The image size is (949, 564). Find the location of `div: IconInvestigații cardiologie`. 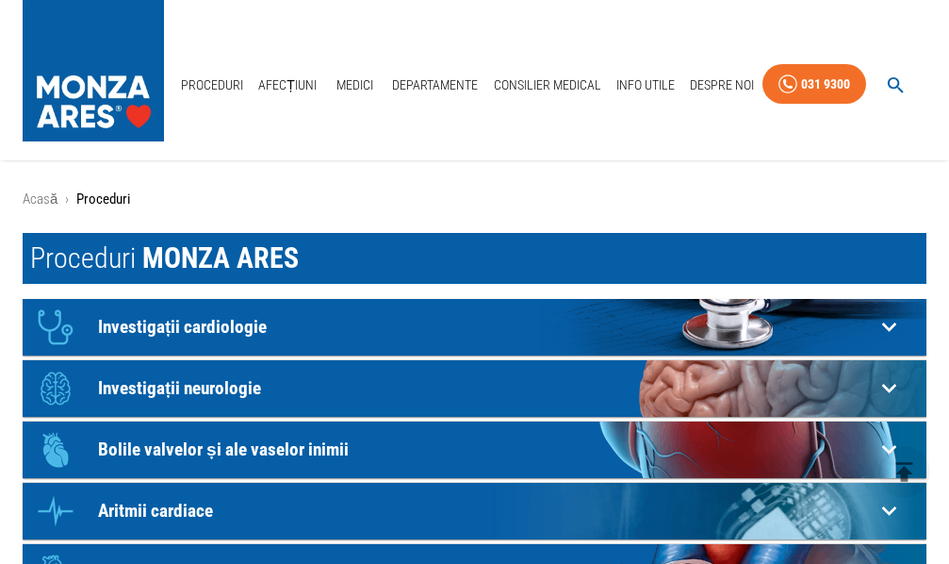

div: IconInvestigații cardiologie is located at coordinates (474, 327).